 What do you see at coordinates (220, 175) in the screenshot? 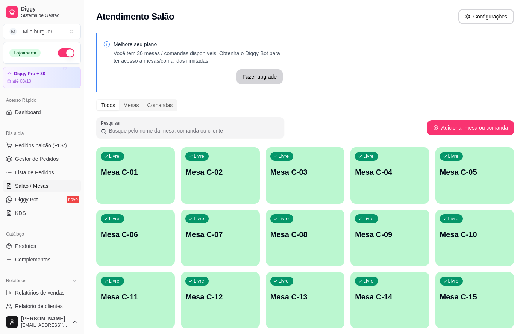
I see `button: LivreMesa C-02` at bounding box center [220, 175].